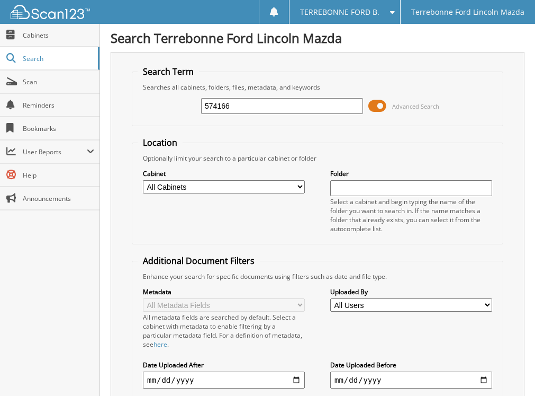  I want to click on span: Search, so click(58, 58).